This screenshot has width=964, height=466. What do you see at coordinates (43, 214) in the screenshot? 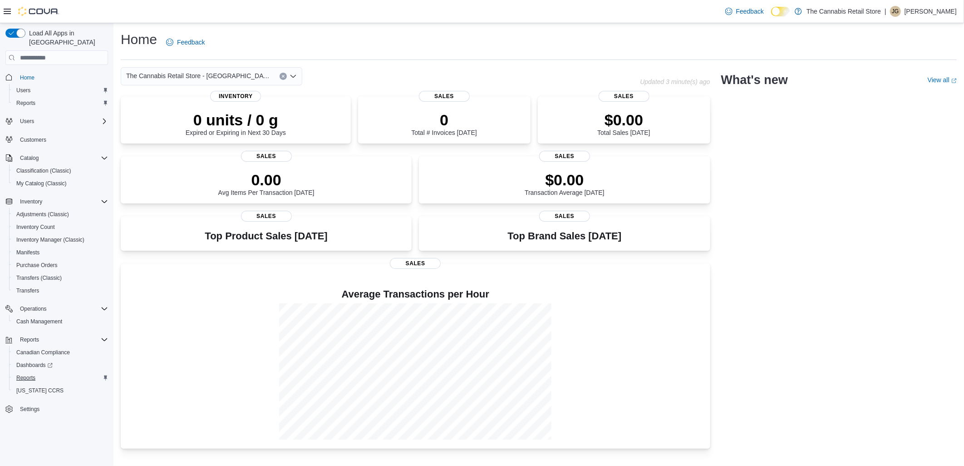
I see `span: Adjustments (Classic)` at bounding box center [43, 214].